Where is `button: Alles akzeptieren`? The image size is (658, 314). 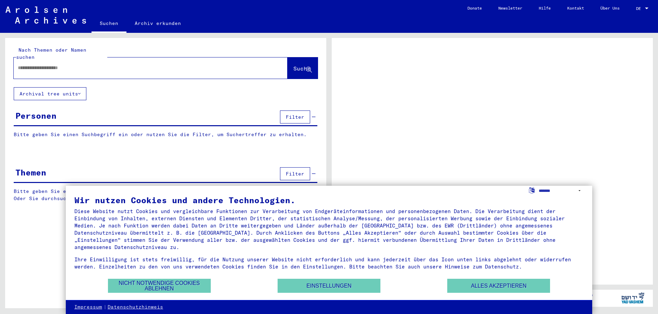 button: Alles akzeptieren is located at coordinates (498, 286).